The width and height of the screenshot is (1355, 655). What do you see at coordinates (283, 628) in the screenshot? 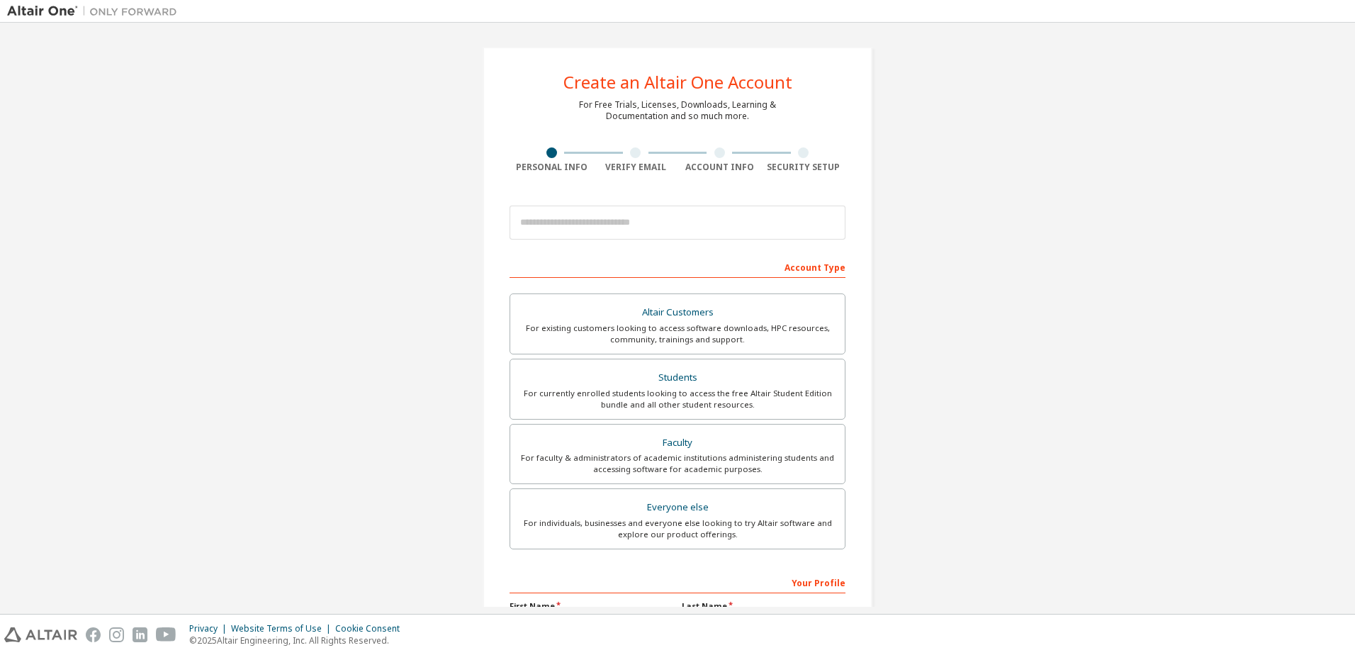
I see `div: Website Terms of Use` at bounding box center [283, 628].